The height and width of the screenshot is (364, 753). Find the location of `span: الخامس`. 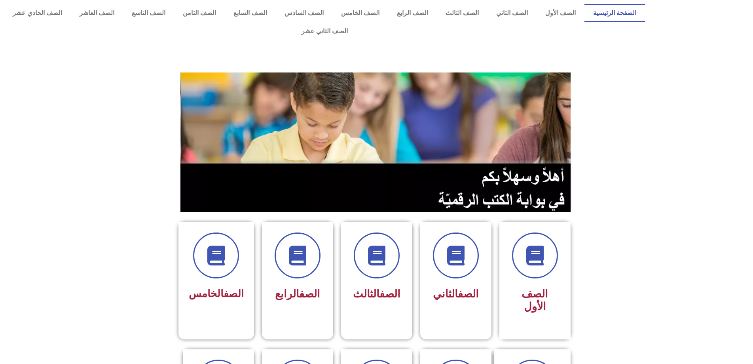

span: الخامس is located at coordinates (216, 293).